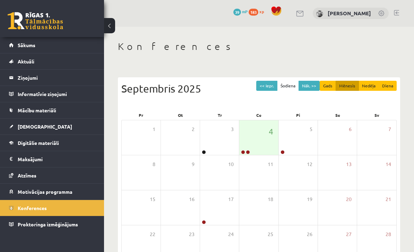 The height and width of the screenshot is (252, 414). Describe the element at coordinates (271, 132) in the screenshot. I see `span: 4` at that location.